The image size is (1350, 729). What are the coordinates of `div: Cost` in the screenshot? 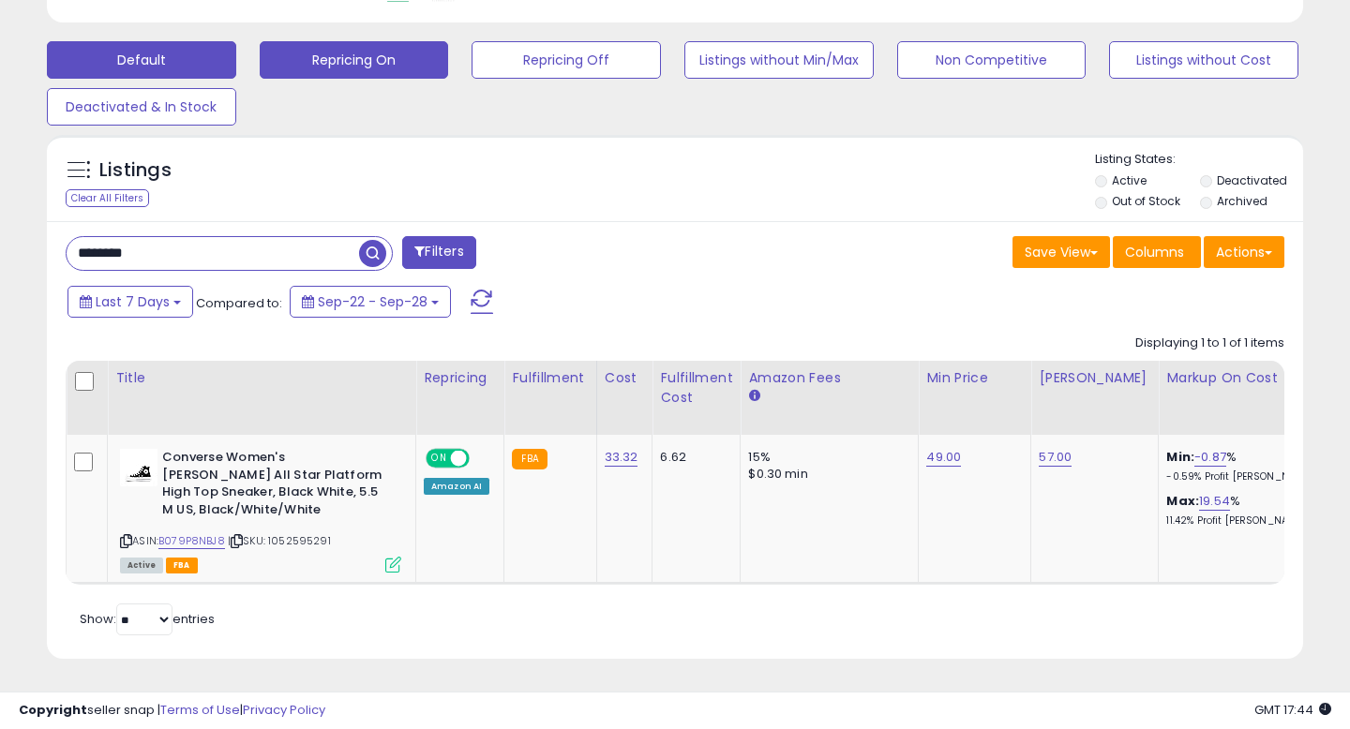 It's located at (624, 378).